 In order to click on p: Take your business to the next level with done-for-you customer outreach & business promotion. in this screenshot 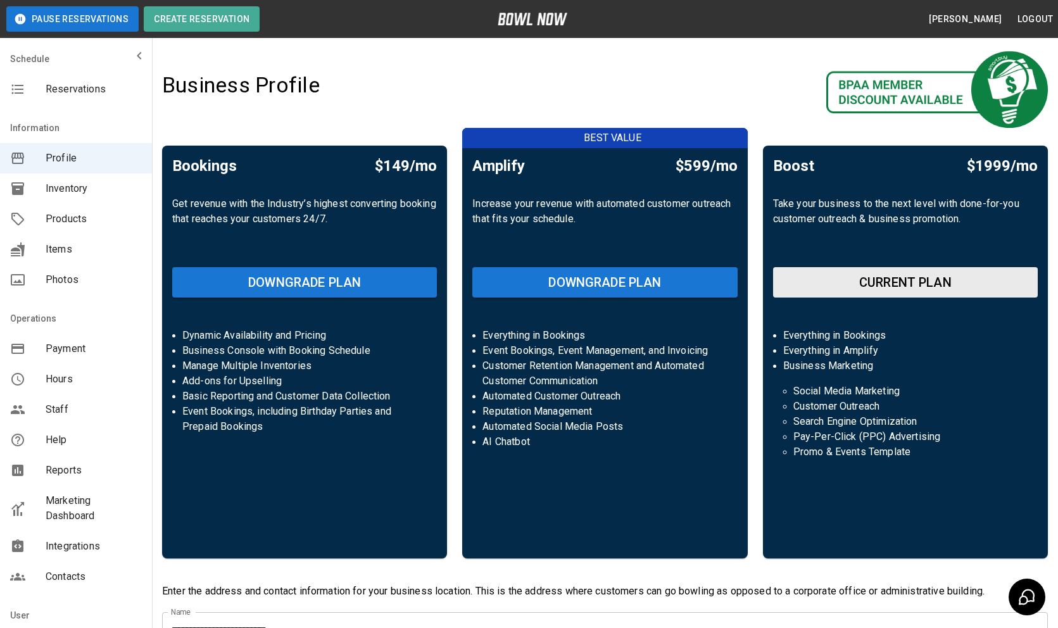, I will do `click(906, 227)`.